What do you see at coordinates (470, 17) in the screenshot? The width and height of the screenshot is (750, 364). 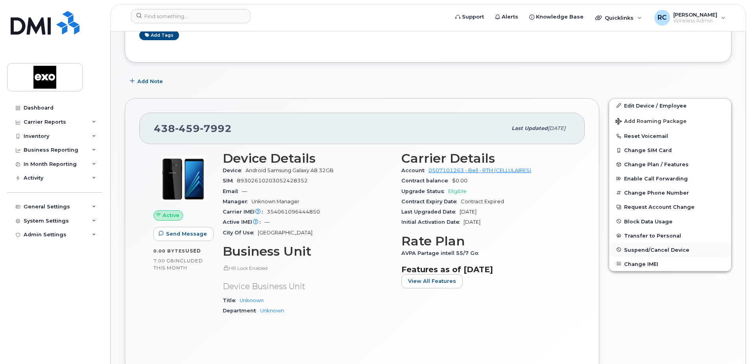 I see `a: Support` at bounding box center [470, 17].